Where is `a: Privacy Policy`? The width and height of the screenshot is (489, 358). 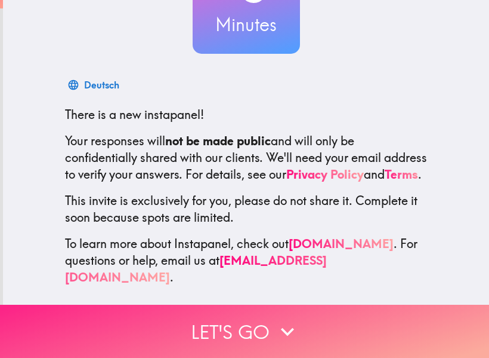 a: Privacy Policy is located at coordinates (325, 174).